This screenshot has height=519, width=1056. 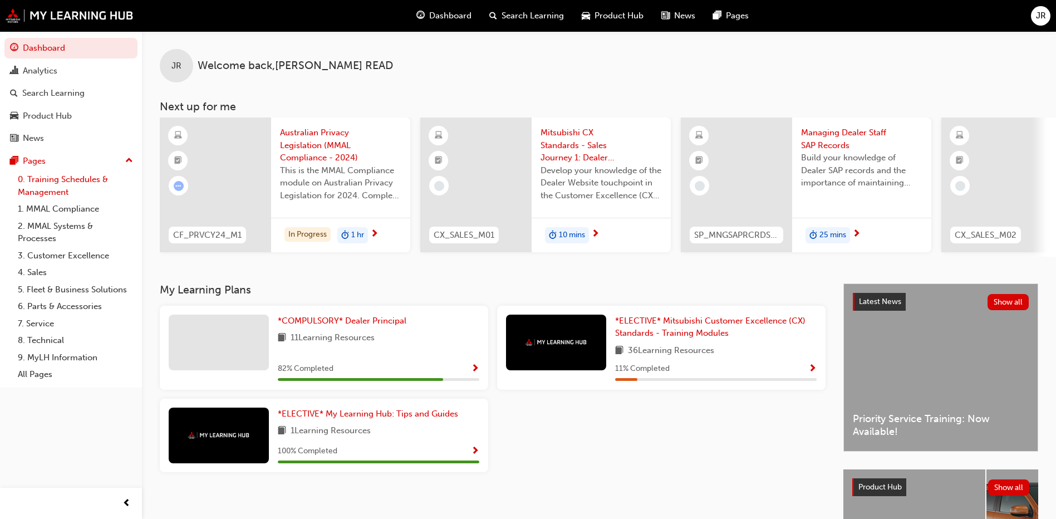 I want to click on span: learningRecordVerb_ATTEMPT-icon, so click(x=179, y=186).